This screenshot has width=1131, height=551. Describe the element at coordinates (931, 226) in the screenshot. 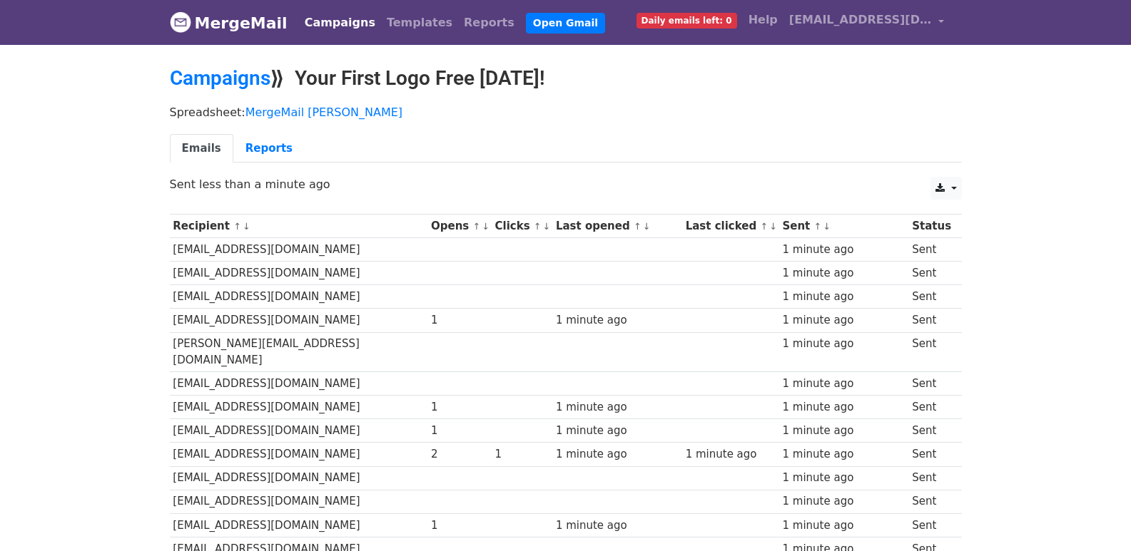

I see `th: Status` at that location.